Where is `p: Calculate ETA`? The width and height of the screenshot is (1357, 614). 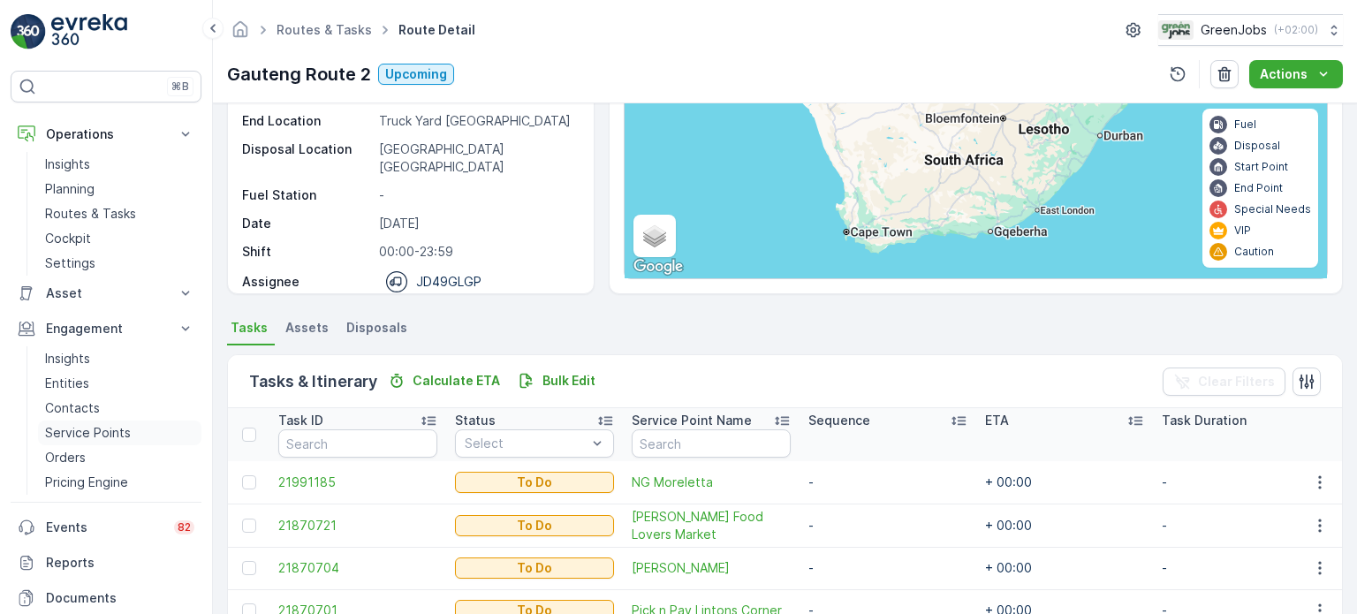 p: Calculate ETA is located at coordinates (456, 381).